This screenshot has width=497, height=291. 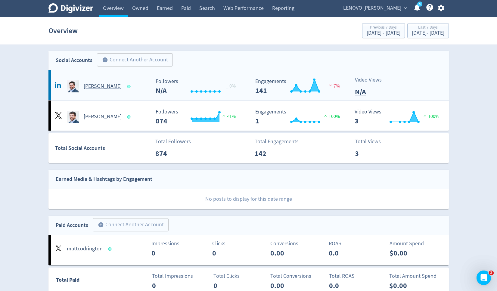 What do you see at coordinates (297, 276) in the screenshot?
I see `p: Total Conversions` at bounding box center [297, 276].